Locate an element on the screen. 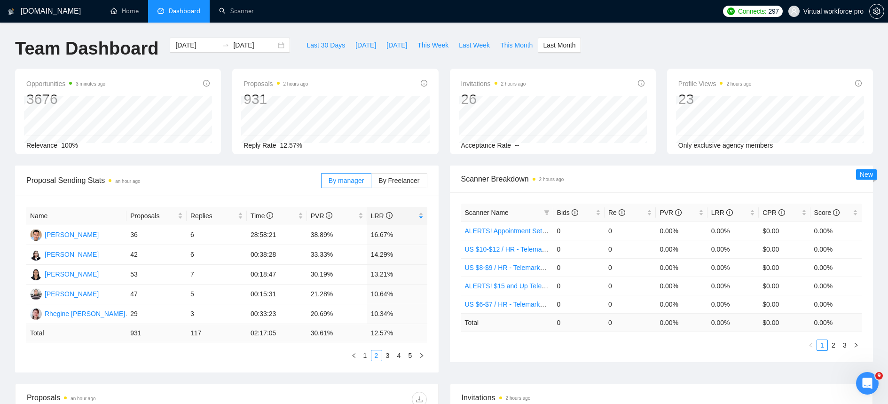 Image resolution: width=888 pixels, height=404 pixels. span: to is located at coordinates (226, 45).